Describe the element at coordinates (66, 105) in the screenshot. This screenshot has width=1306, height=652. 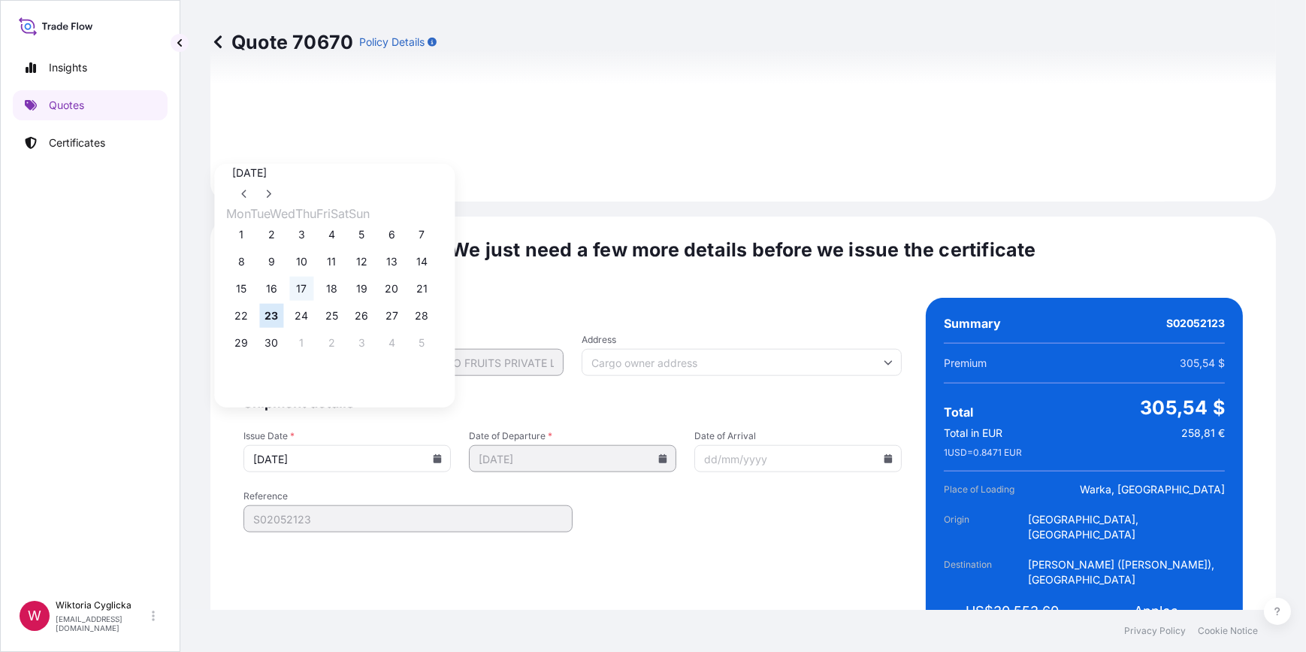
I see `p: Quotes` at that location.